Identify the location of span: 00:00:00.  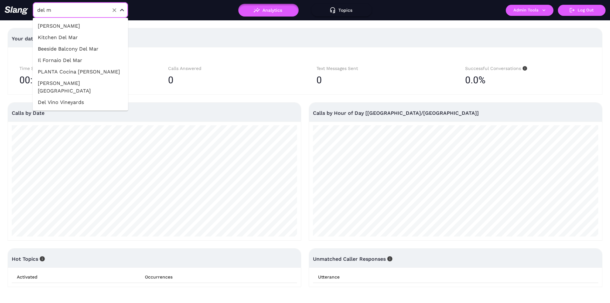
(38, 80).